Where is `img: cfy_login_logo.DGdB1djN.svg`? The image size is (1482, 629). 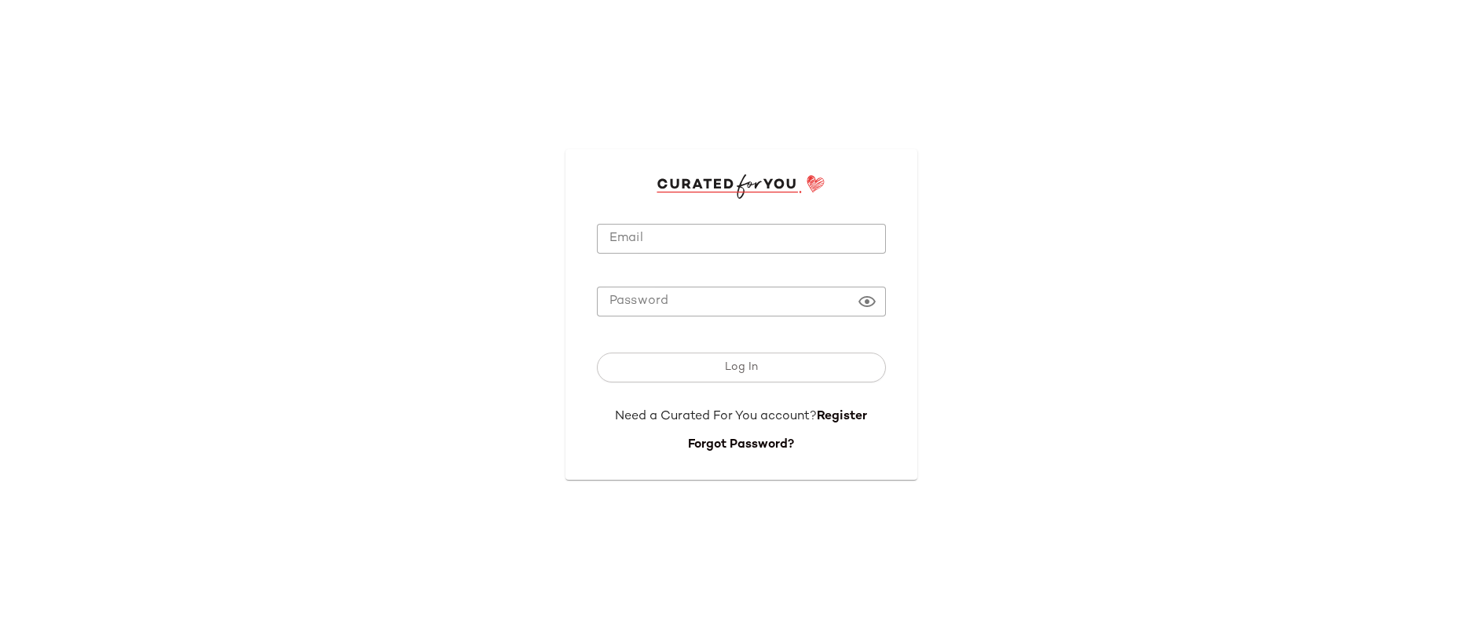
img: cfy_login_logo.DGdB1djN.svg is located at coordinates (740, 186).